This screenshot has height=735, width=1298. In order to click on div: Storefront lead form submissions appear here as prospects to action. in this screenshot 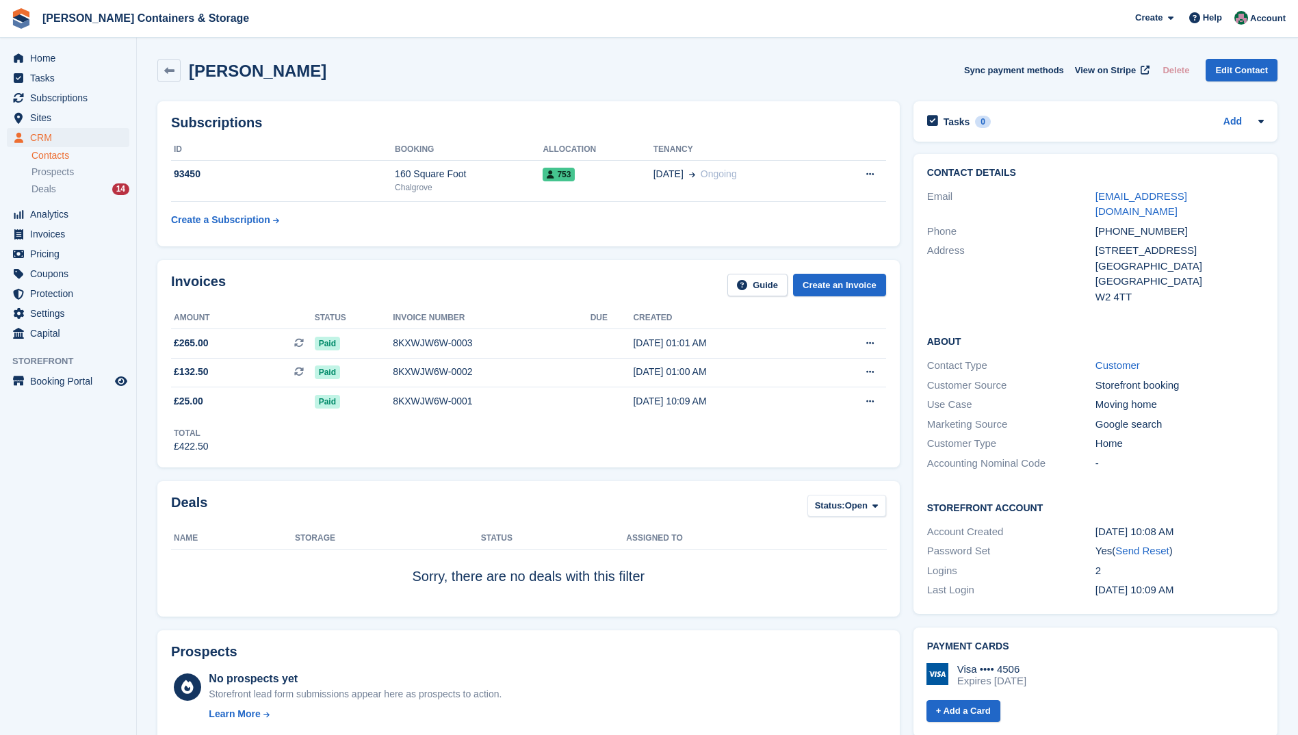, I will do `click(355, 694)`.